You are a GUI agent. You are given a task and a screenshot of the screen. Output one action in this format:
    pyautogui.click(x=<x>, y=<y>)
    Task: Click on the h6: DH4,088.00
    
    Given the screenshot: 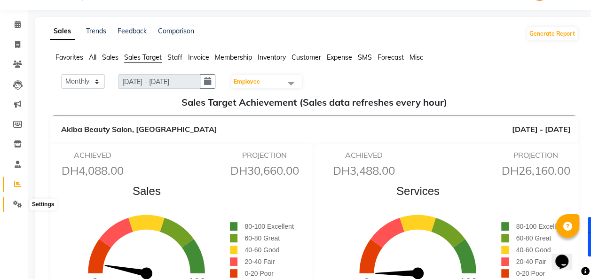 What is the action you would take?
    pyautogui.click(x=92, y=171)
    